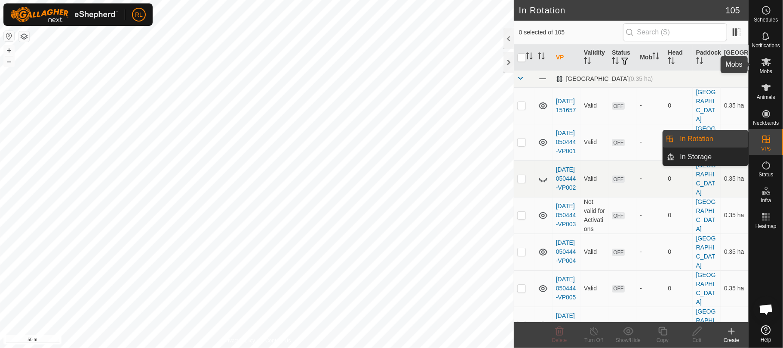 The width and height of the screenshot is (783, 348). What do you see at coordinates (675, 32) in the screenshot?
I see `input: Search (S)` at bounding box center [675, 32].